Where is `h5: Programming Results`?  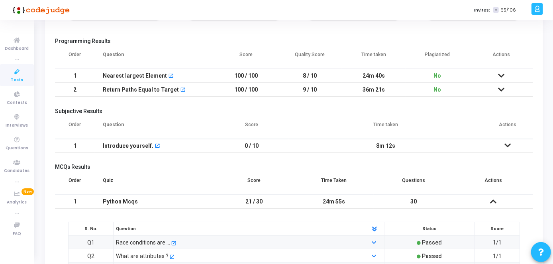
h5: Programming Results is located at coordinates (294, 41).